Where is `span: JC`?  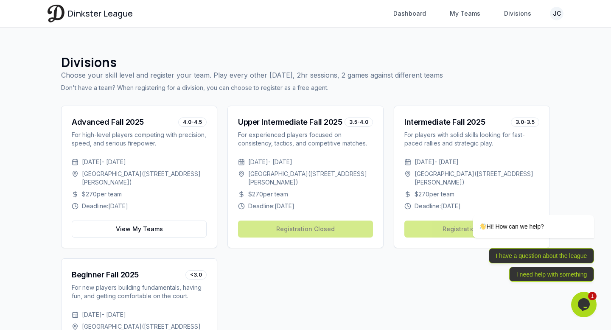 span: JC is located at coordinates (557, 14).